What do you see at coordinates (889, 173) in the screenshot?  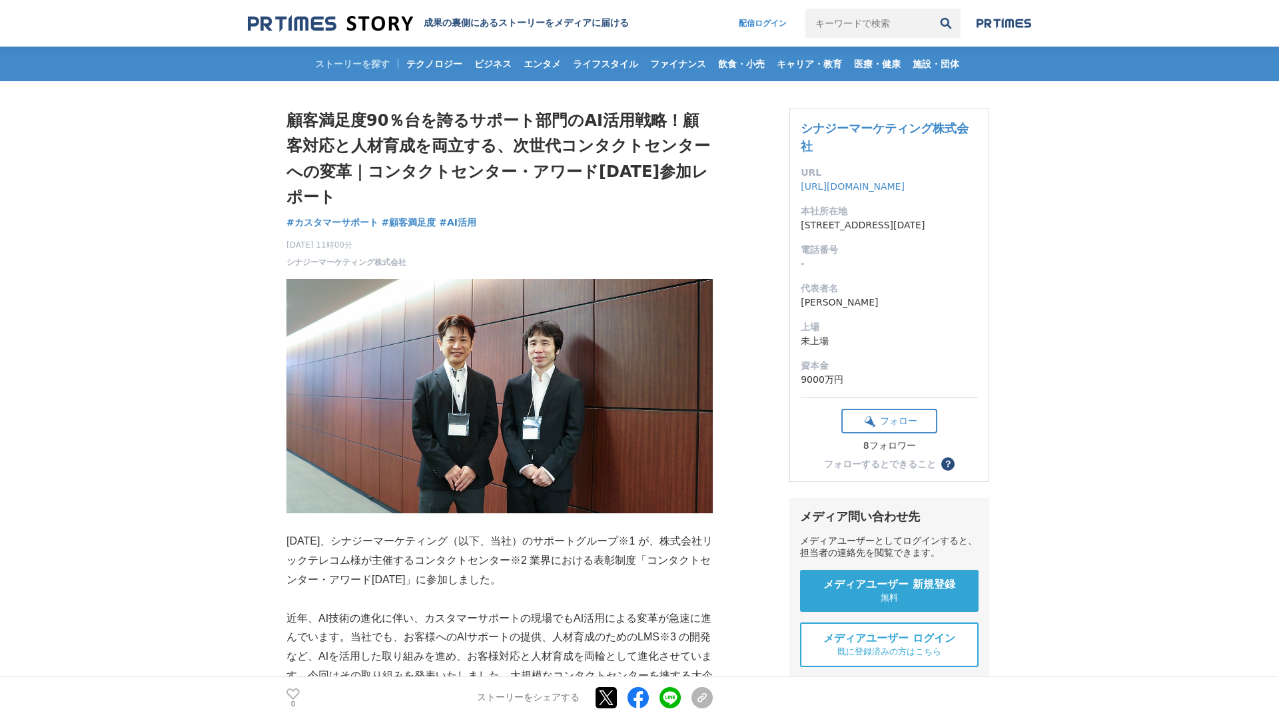 I see `dt: URL` at bounding box center [889, 173].